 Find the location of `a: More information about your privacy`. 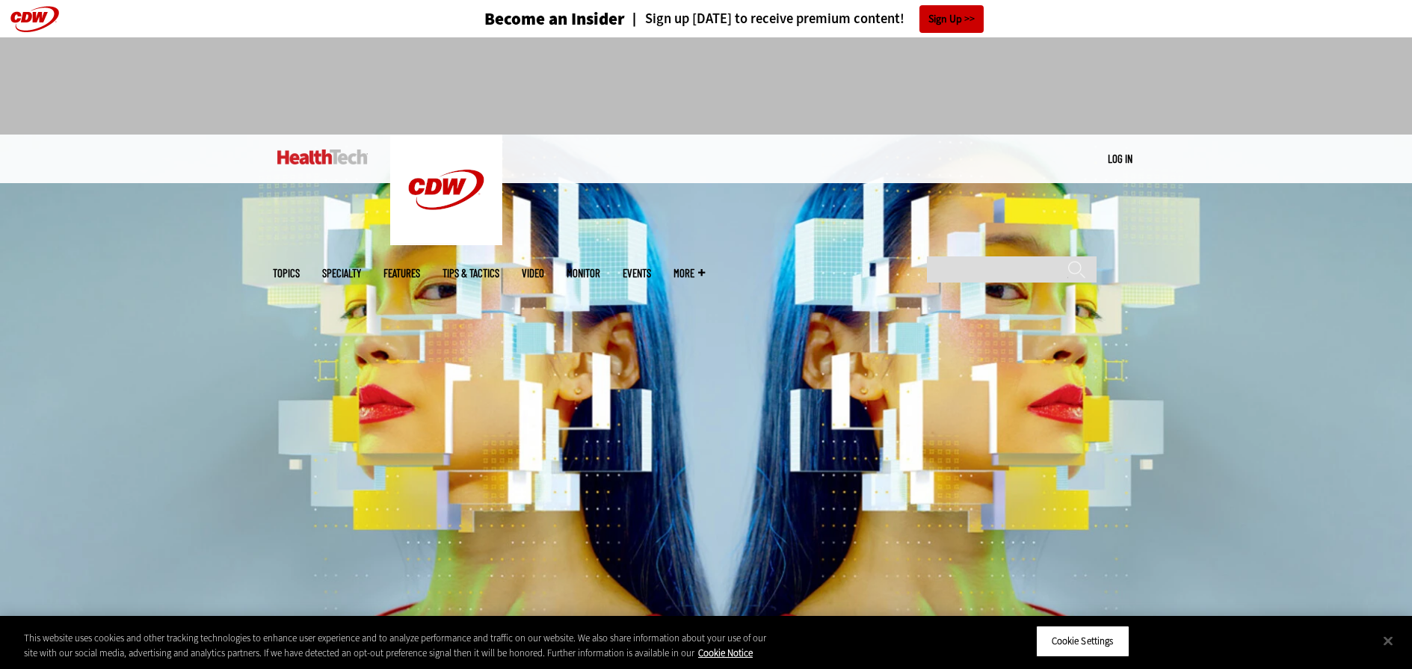

a: More information about your privacy is located at coordinates (725, 652).